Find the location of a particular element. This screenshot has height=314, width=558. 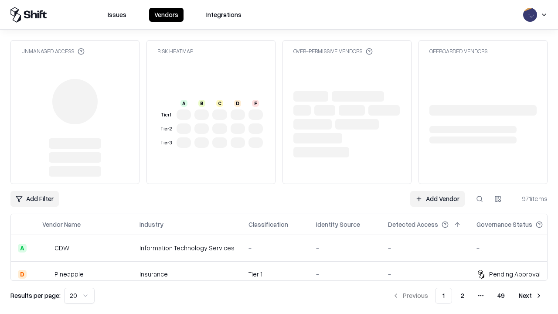

div: B is located at coordinates (202, 103).